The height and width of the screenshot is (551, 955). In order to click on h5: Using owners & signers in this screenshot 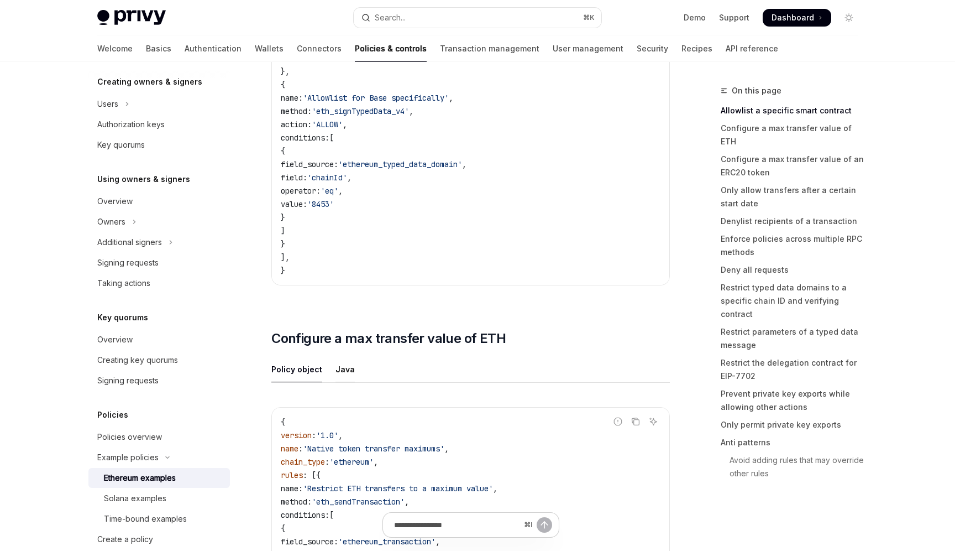, I will do `click(144, 179)`.